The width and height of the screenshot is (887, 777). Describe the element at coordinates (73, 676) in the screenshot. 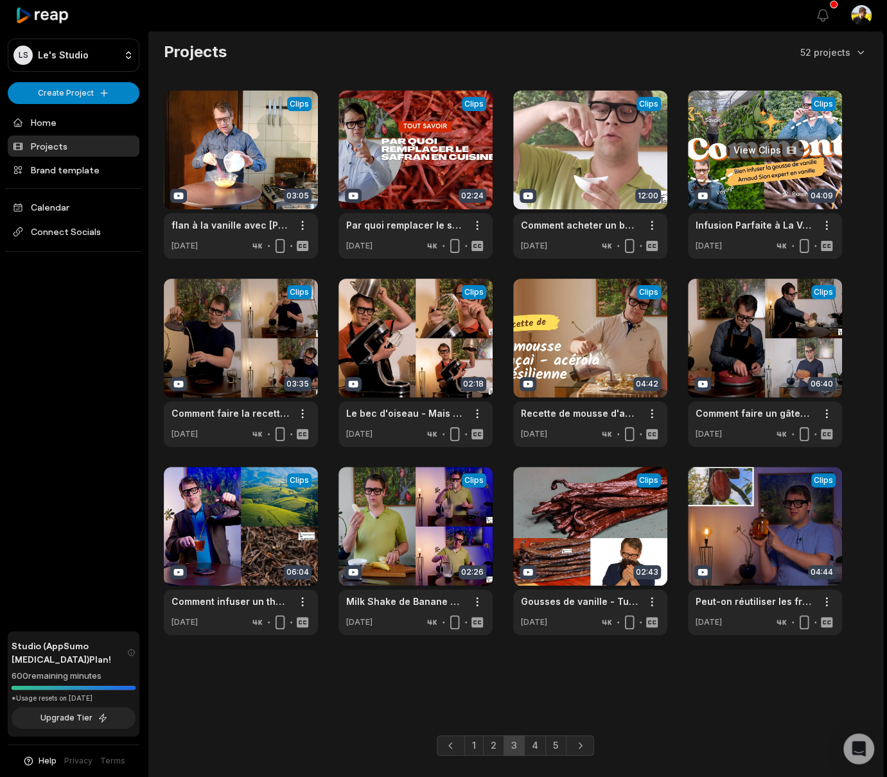

I see `div: 600 remaining minutes` at that location.